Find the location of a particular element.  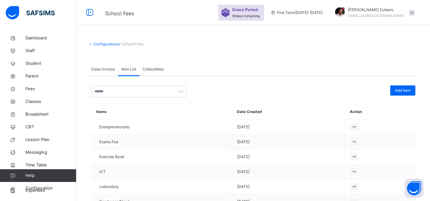

span: Exams Fee is located at coordinates (109, 142).